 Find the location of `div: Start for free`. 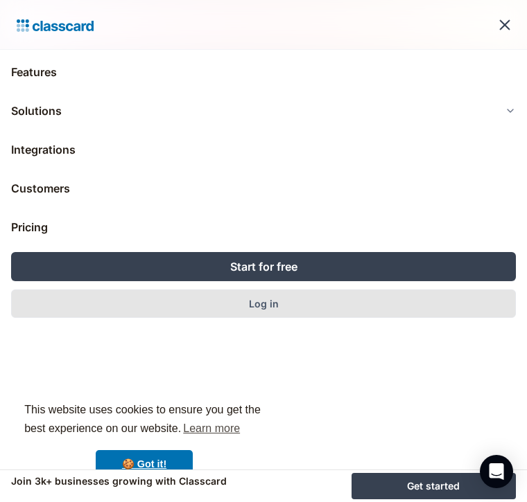

div: Start for free is located at coordinates (263, 267).